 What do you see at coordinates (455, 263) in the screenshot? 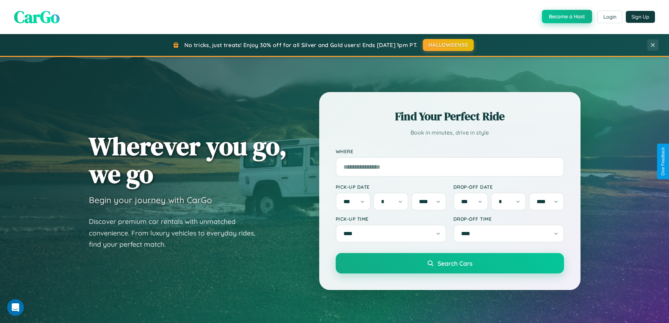
I see `span: Search Cars` at bounding box center [455, 263].